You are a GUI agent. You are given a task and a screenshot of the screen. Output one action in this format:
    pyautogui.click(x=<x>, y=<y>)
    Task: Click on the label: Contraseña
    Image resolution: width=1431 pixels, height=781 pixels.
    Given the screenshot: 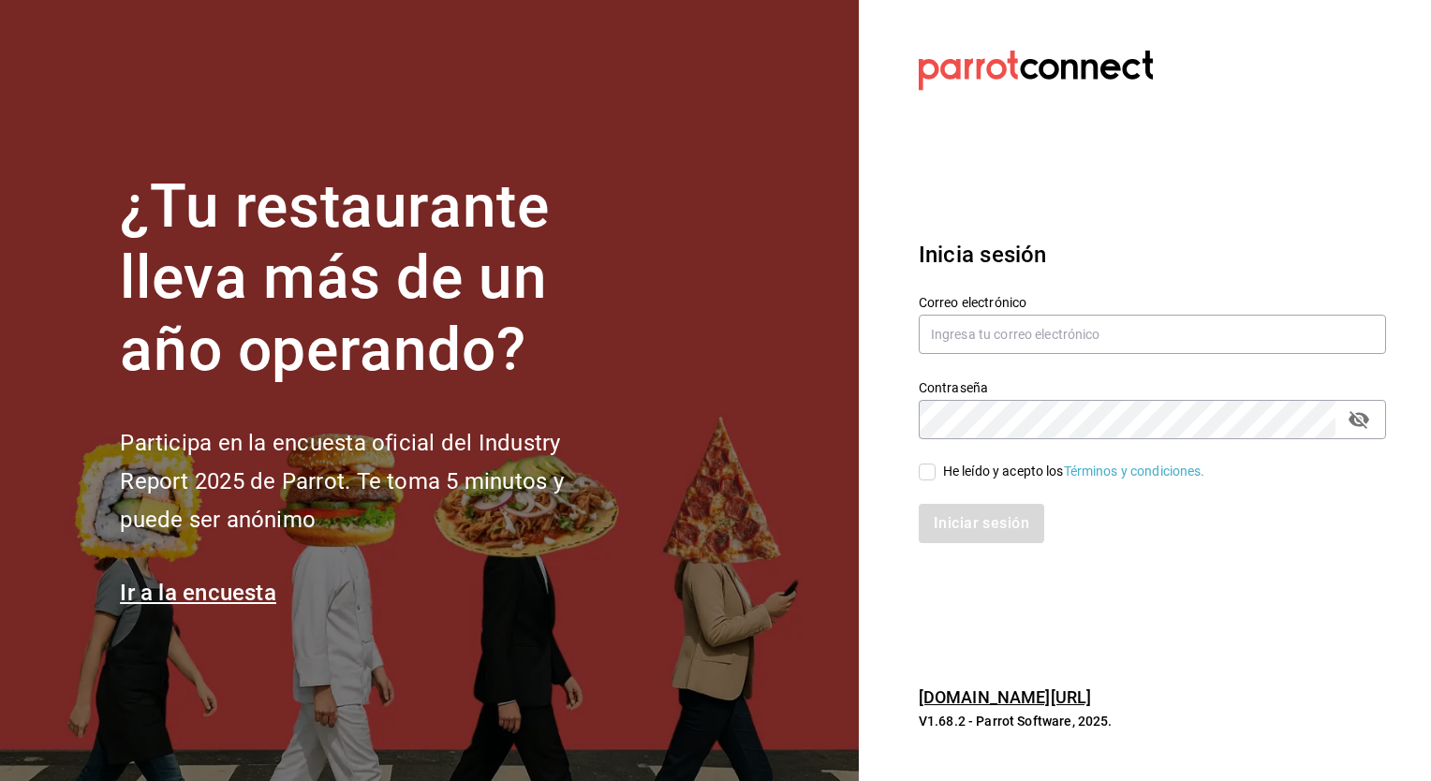 What is the action you would take?
    pyautogui.click(x=1152, y=387)
    